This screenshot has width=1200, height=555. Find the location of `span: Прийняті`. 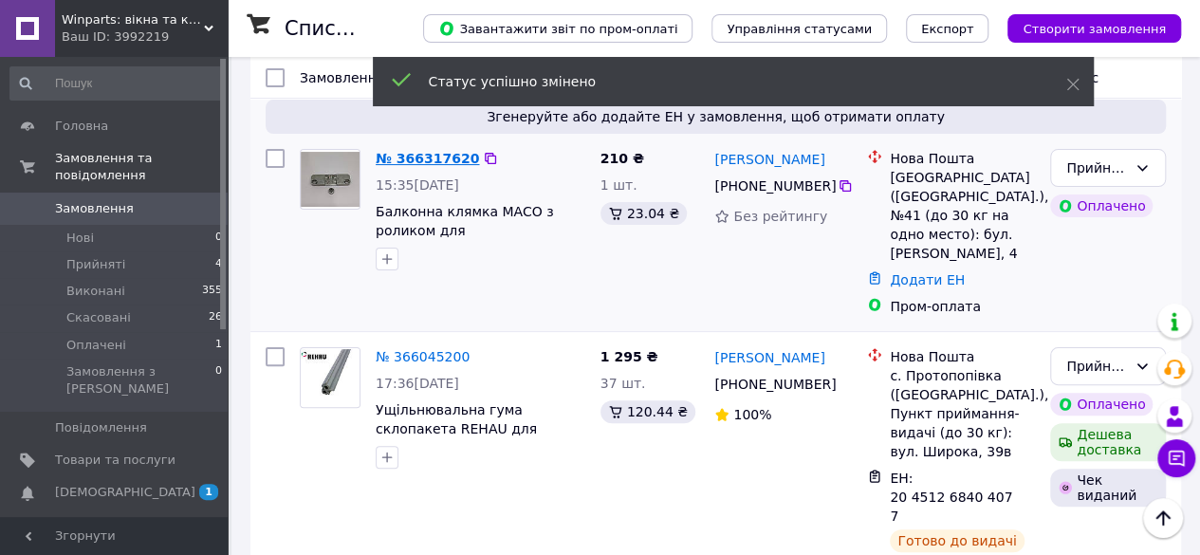

span: Прийняті is located at coordinates (96, 265).